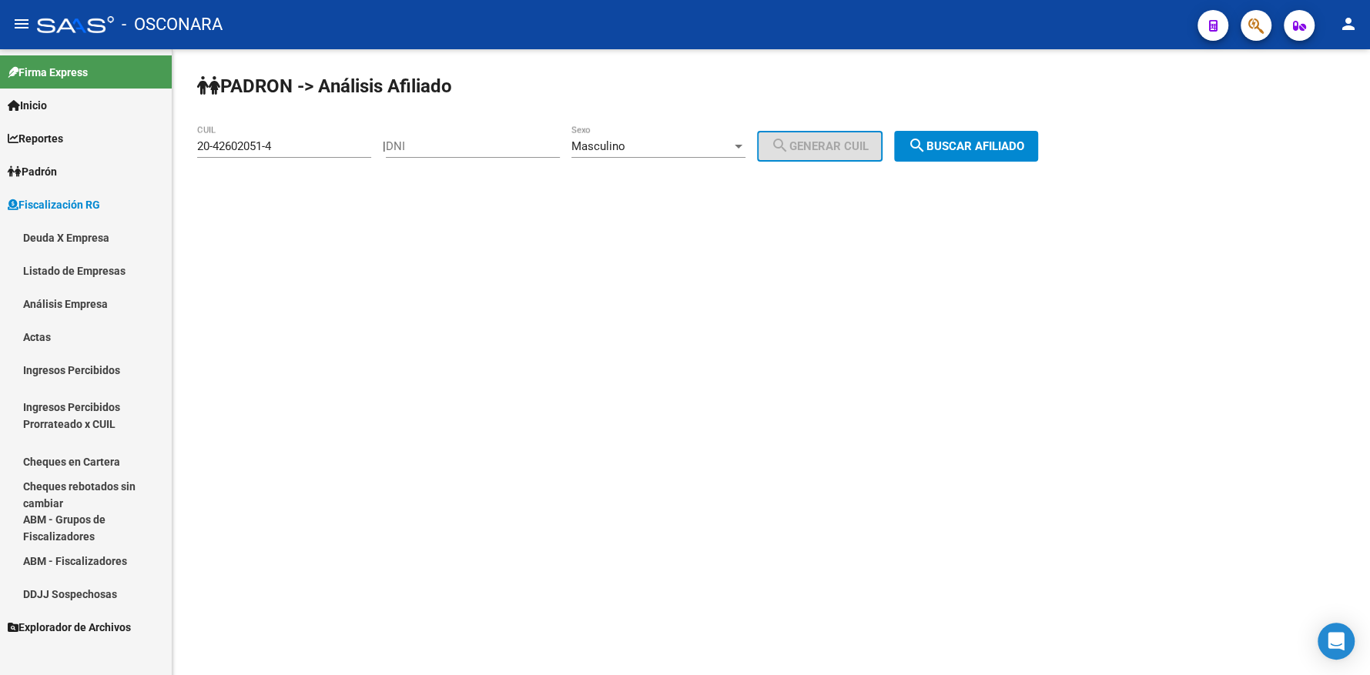 Image resolution: width=1370 pixels, height=675 pixels. What do you see at coordinates (54, 205) in the screenshot?
I see `span: Fiscalización RG` at bounding box center [54, 205].